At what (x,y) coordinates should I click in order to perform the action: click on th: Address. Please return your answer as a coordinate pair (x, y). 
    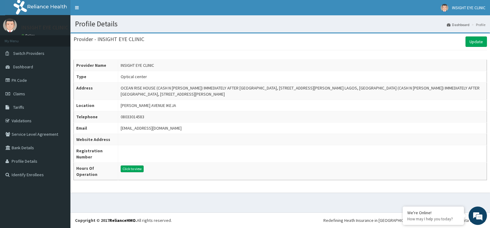
    Looking at the image, I should click on (96, 91).